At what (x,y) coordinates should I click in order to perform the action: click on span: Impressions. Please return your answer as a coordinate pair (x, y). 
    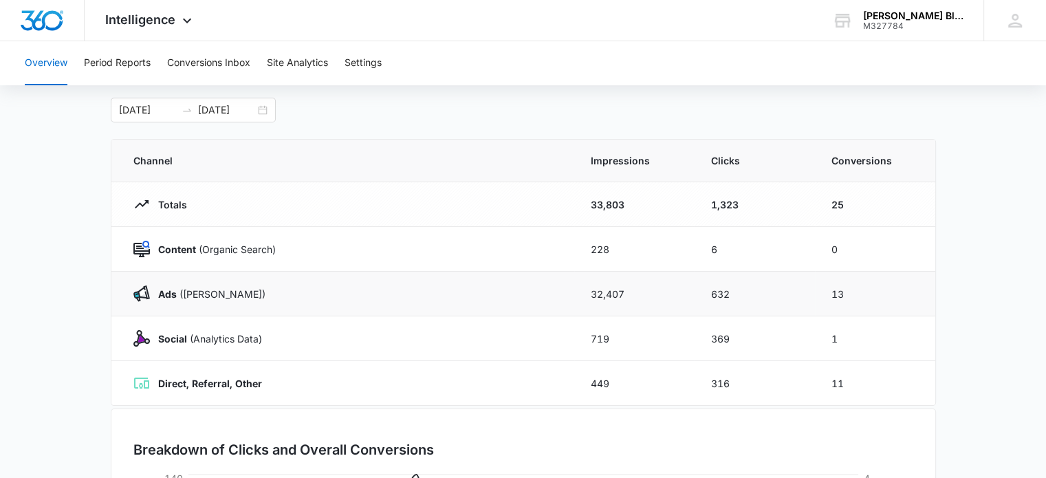
    Looking at the image, I should click on (634, 160).